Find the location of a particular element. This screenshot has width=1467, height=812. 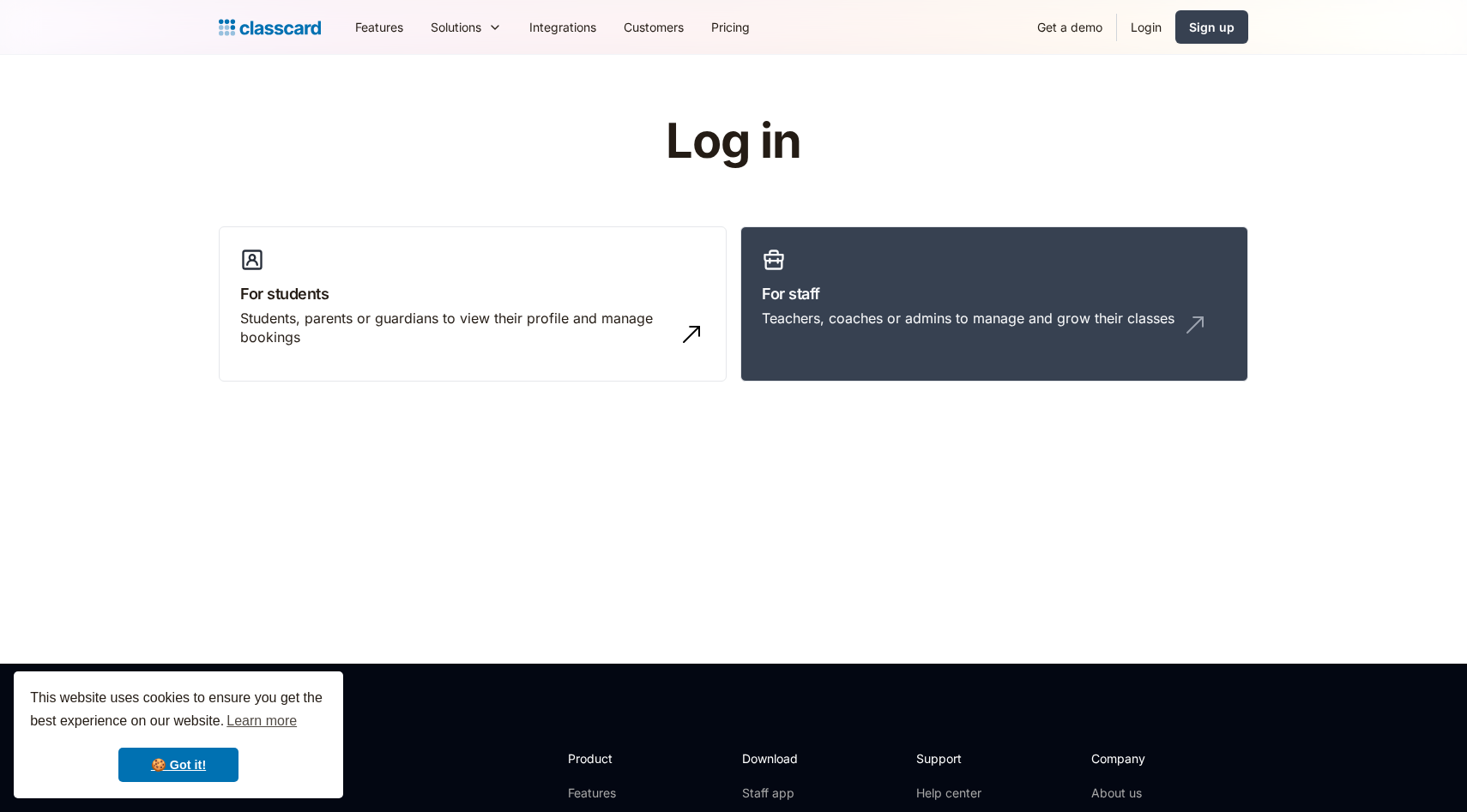

a: About us is located at coordinates (1149, 794).